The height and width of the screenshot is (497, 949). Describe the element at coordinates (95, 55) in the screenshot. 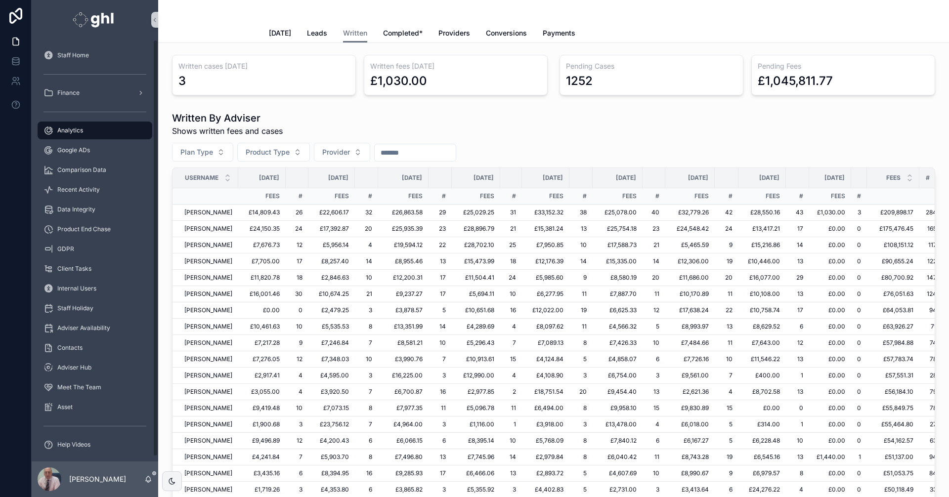

I see `a: Staff Home` at that location.